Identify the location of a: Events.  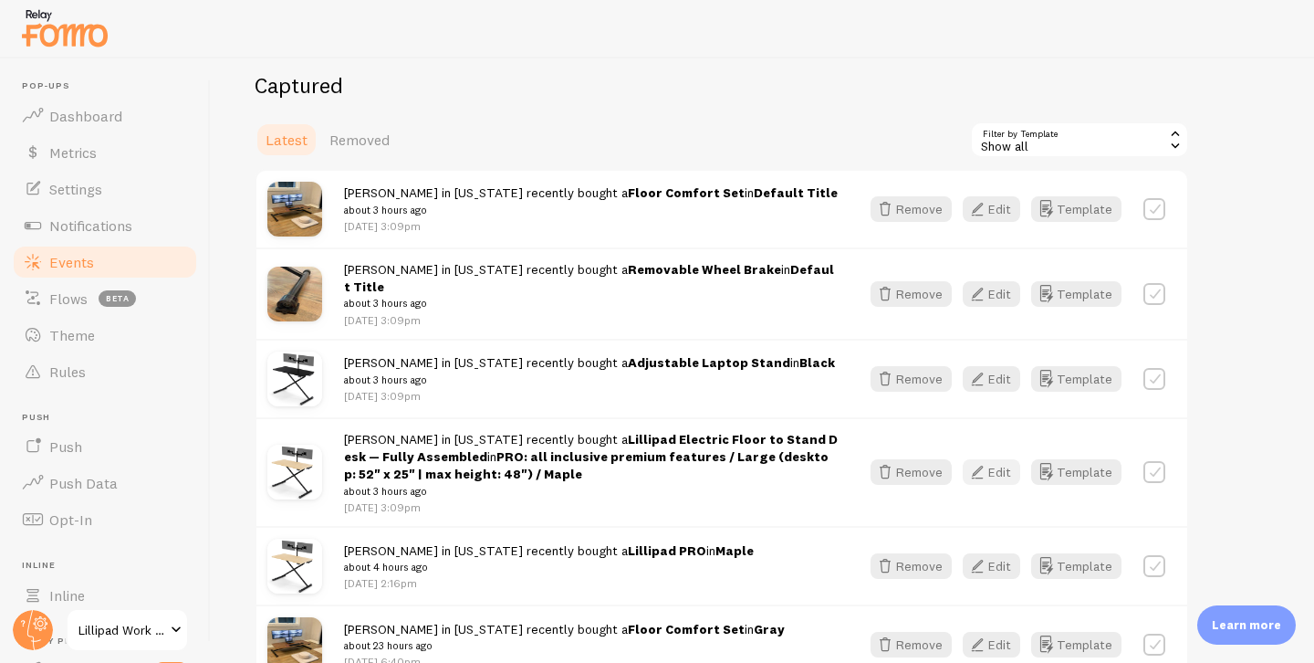
(105, 262).